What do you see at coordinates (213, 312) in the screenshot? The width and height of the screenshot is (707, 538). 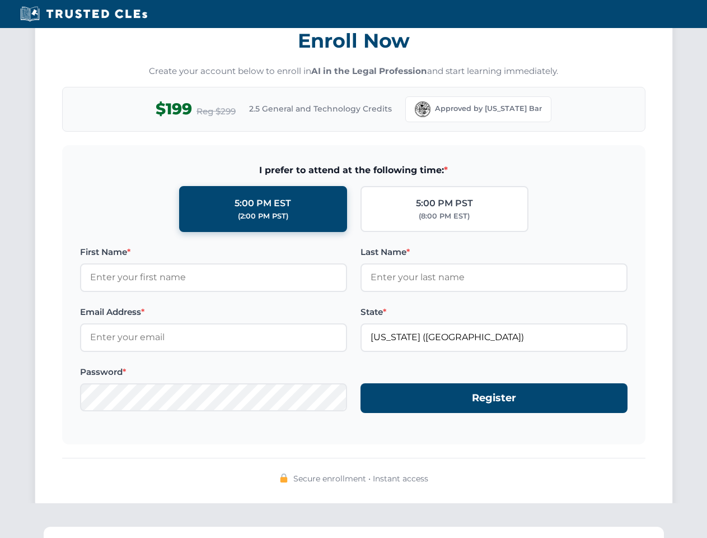 I see `label: Email Address` at bounding box center [213, 312].